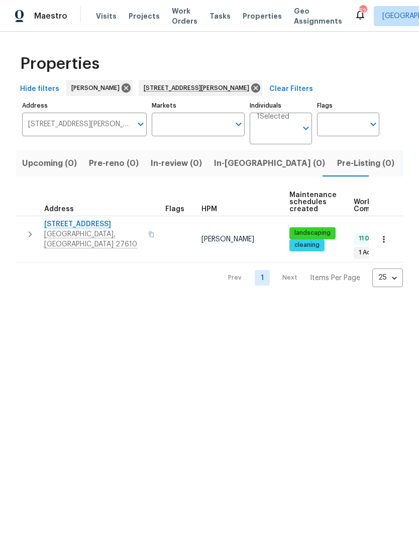 The height and width of the screenshot is (536, 419). I want to click on span: Maestro, so click(51, 16).